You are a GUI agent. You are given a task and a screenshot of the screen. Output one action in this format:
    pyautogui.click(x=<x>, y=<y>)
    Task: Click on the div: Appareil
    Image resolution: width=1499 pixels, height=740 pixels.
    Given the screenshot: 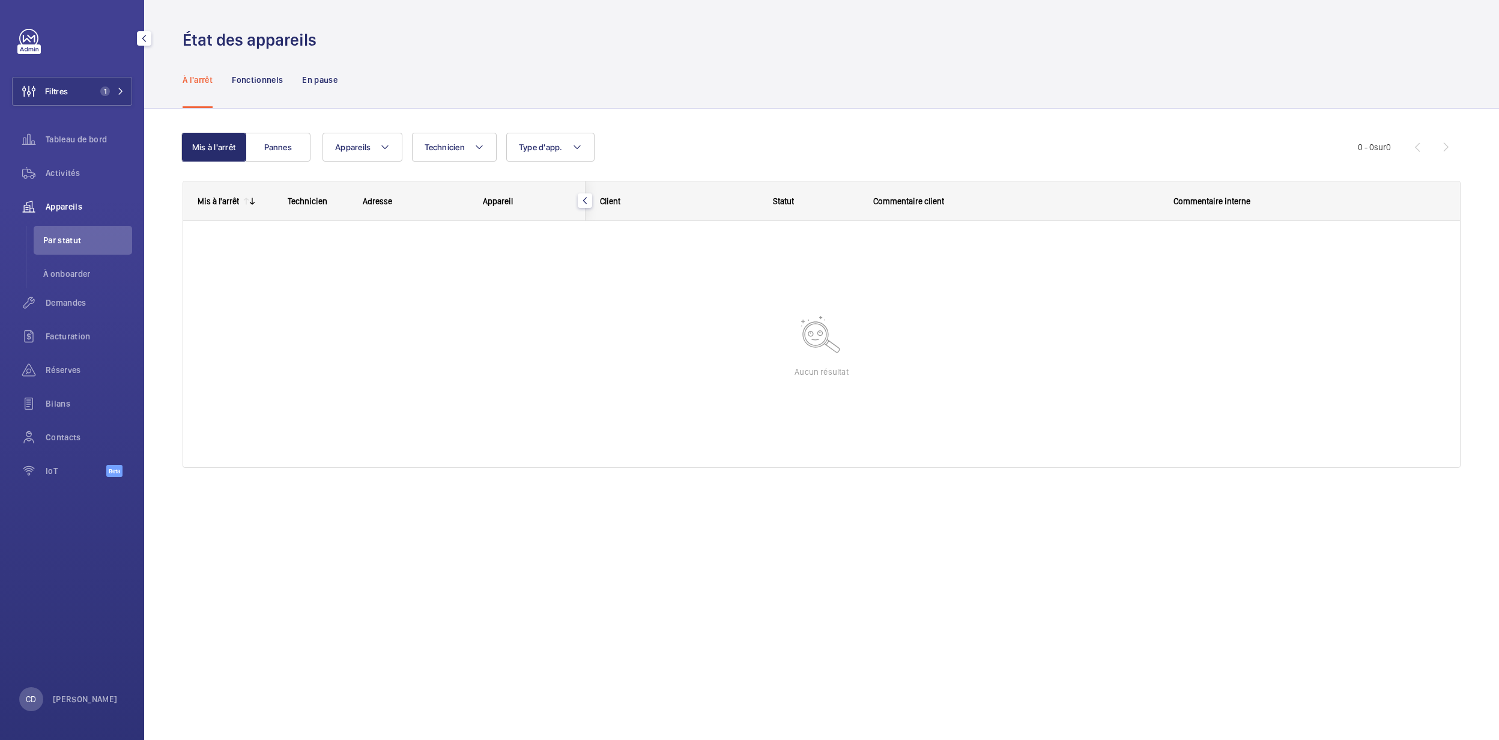 What is the action you would take?
    pyautogui.click(x=527, y=201)
    